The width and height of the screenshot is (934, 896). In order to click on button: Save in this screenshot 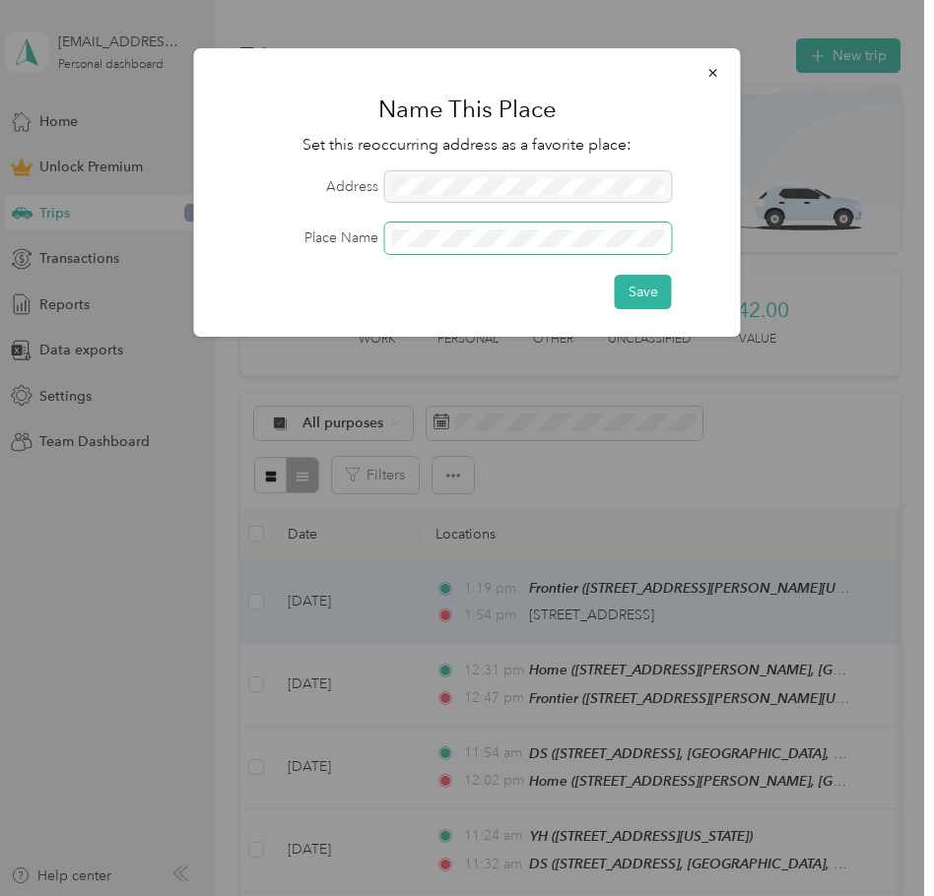, I will do `click(643, 292)`.